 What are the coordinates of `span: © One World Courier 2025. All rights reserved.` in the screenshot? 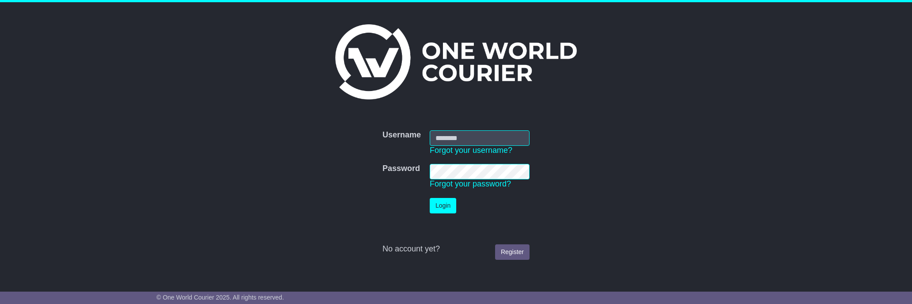 It's located at (220, 297).